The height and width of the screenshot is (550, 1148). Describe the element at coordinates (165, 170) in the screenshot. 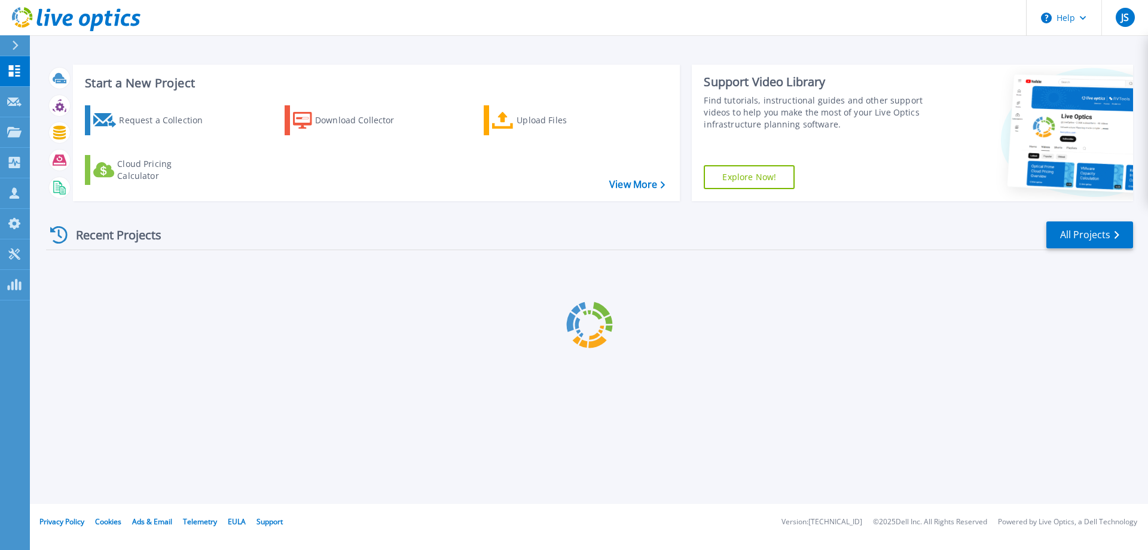

I see `div: Cloud Pricing Calculator` at that location.